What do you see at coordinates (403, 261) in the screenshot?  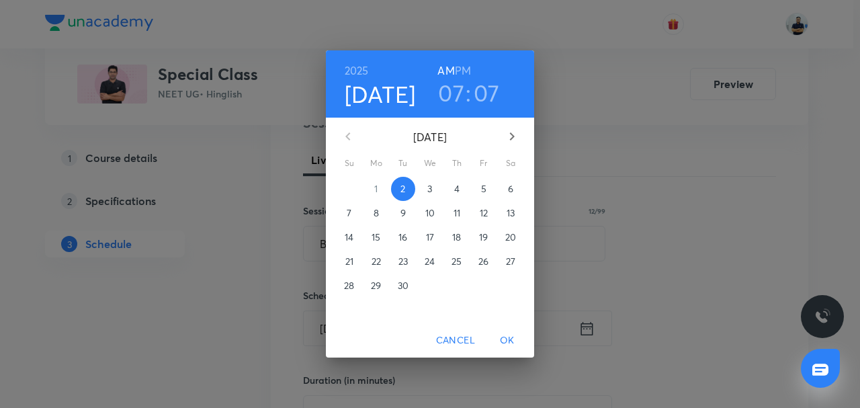 I see `p: 23` at bounding box center [403, 261].